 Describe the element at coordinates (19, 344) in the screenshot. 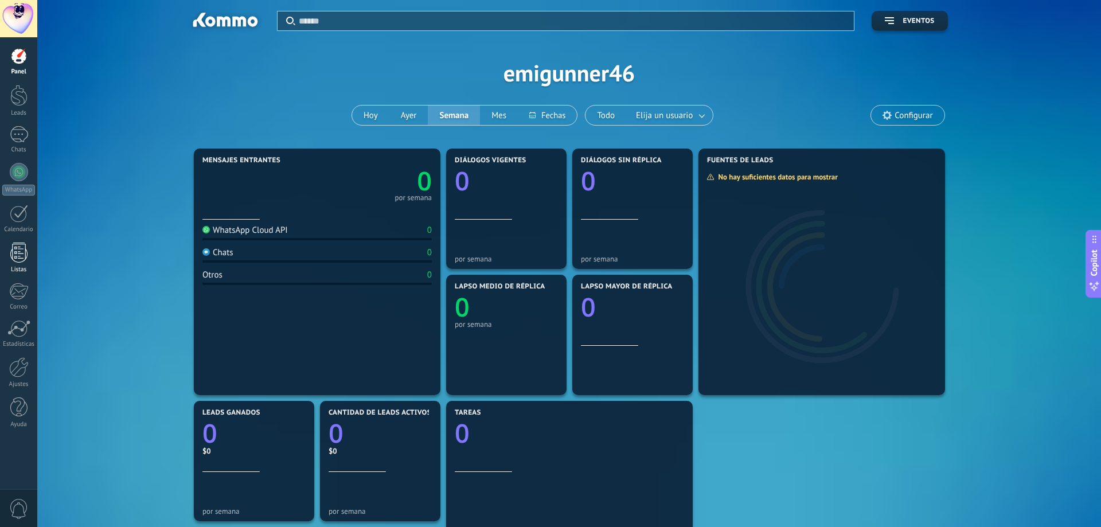

I see `div: Estadísticas` at that location.